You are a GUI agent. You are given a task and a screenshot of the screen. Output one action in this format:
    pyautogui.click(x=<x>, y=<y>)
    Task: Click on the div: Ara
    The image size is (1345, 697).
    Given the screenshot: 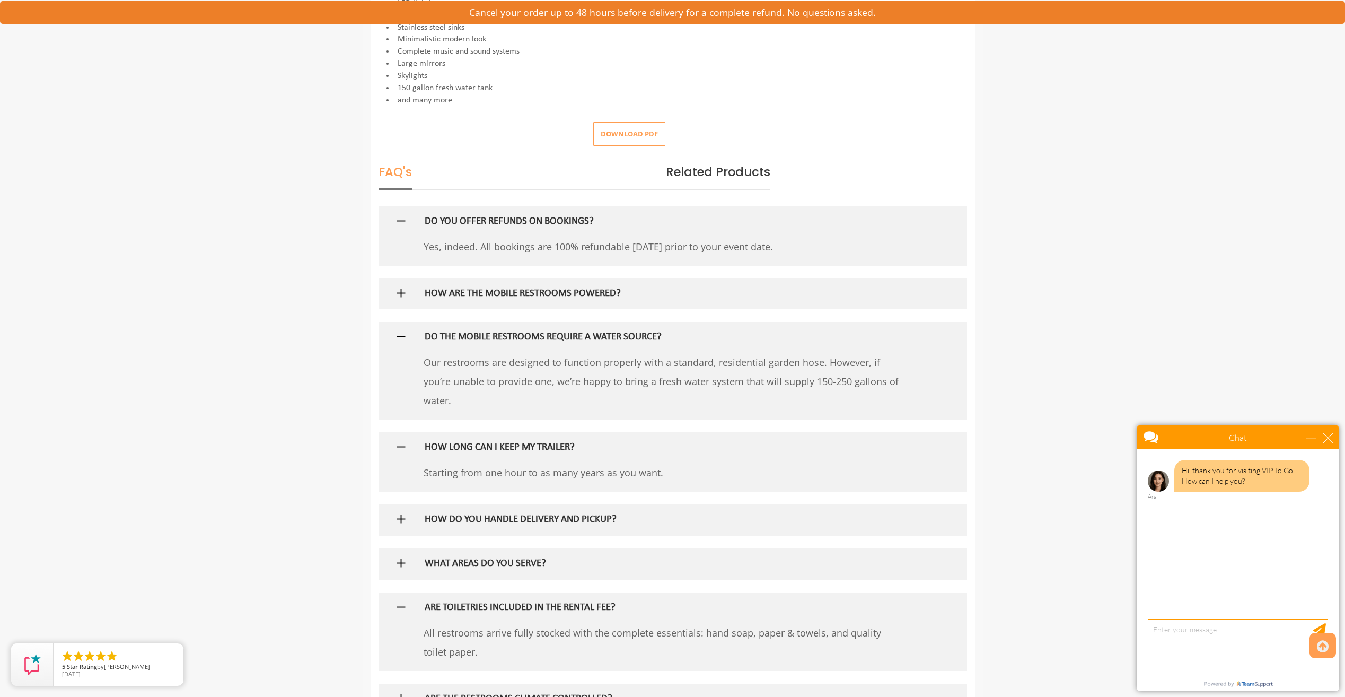 What is the action you would take?
    pyautogui.click(x=107, y=77)
    